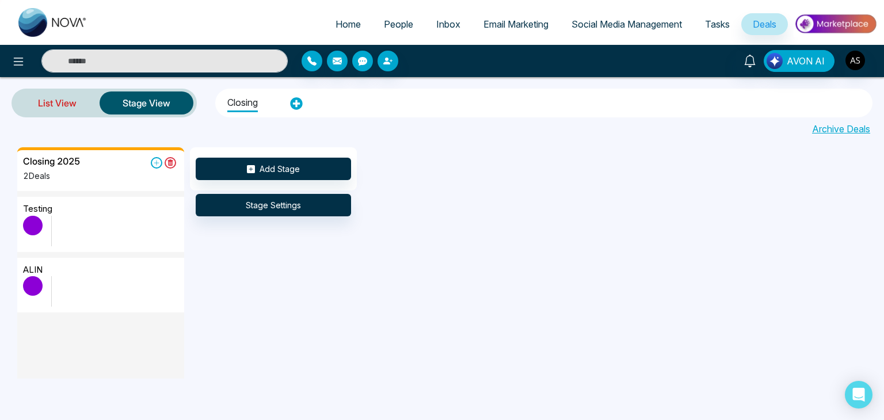 Image resolution: width=884 pixels, height=420 pixels. I want to click on span: AVON AI, so click(806, 61).